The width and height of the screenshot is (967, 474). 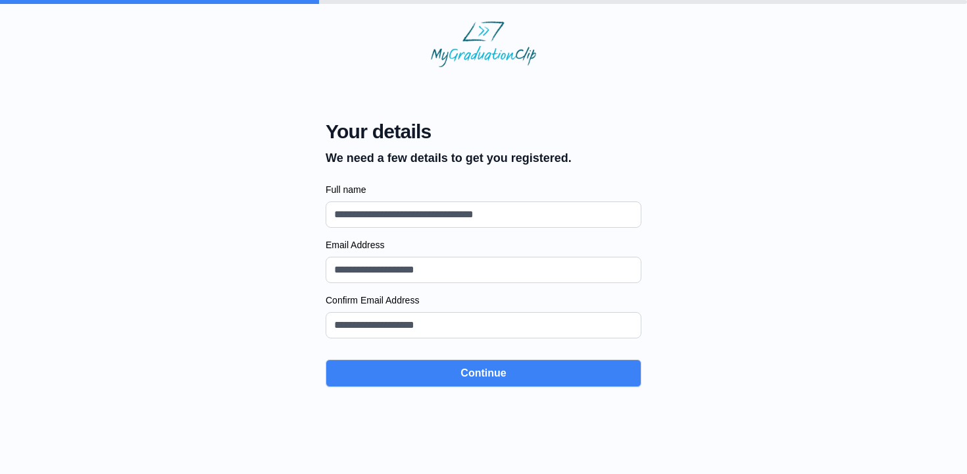 What do you see at coordinates (484, 44) in the screenshot?
I see `img: MyGraduationClip` at bounding box center [484, 44].